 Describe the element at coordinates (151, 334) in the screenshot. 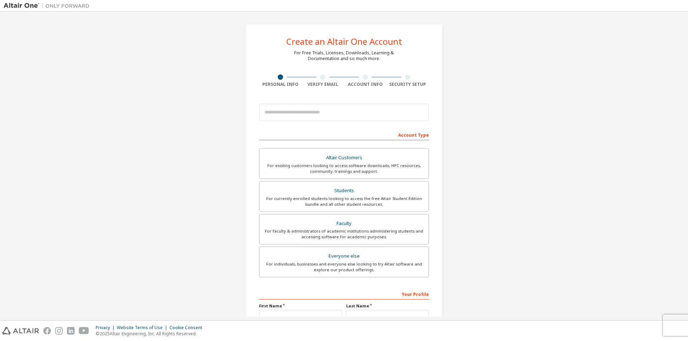

I see `p: © 2025 Altair Engineering, Inc. All Rights Reserved.` at that location.